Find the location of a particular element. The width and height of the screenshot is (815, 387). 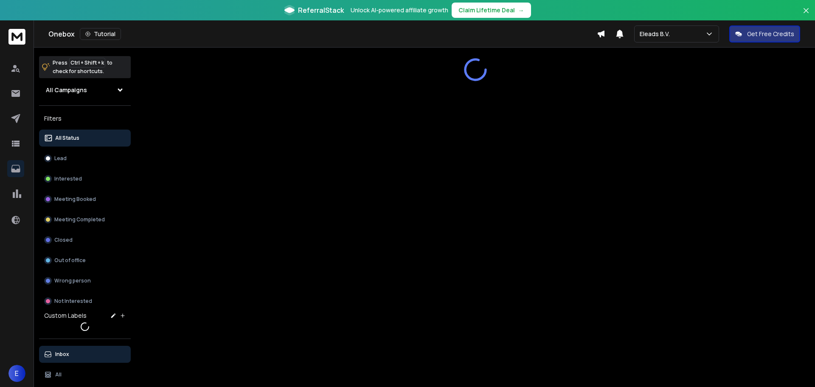

p: Closed is located at coordinates (63, 240).